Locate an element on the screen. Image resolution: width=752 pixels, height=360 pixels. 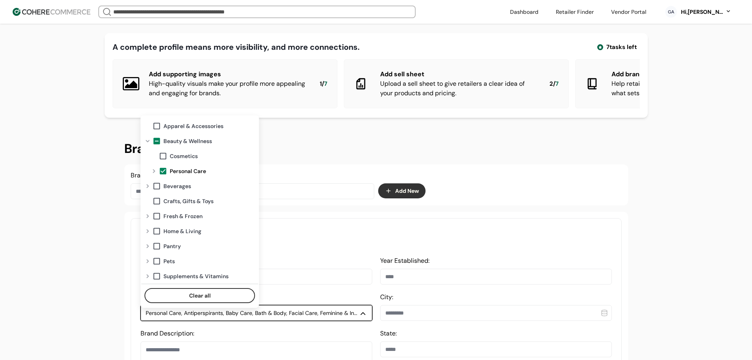
label: Brand Description: is located at coordinates (167, 333).